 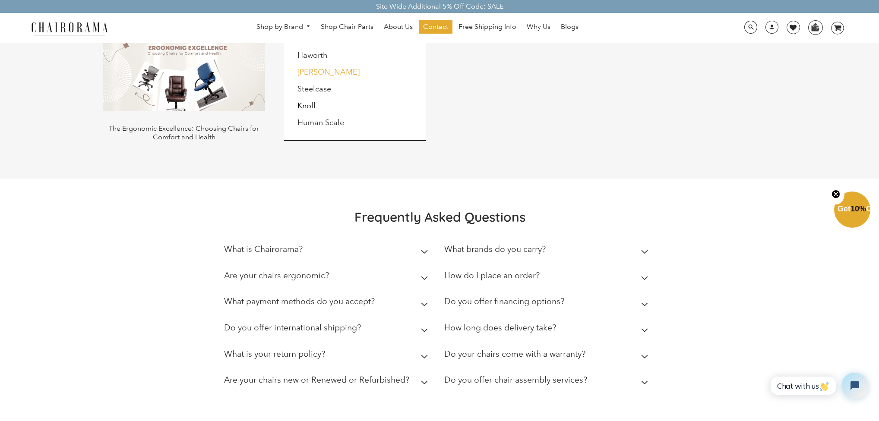 I want to click on nav: DesktopNavigation, so click(x=418, y=28).